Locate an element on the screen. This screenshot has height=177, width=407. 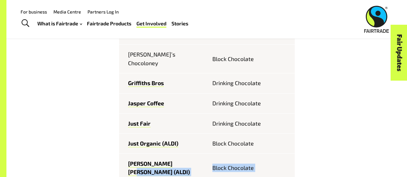
img: Fairtrade Australia New Zealand logo is located at coordinates (376, 19).